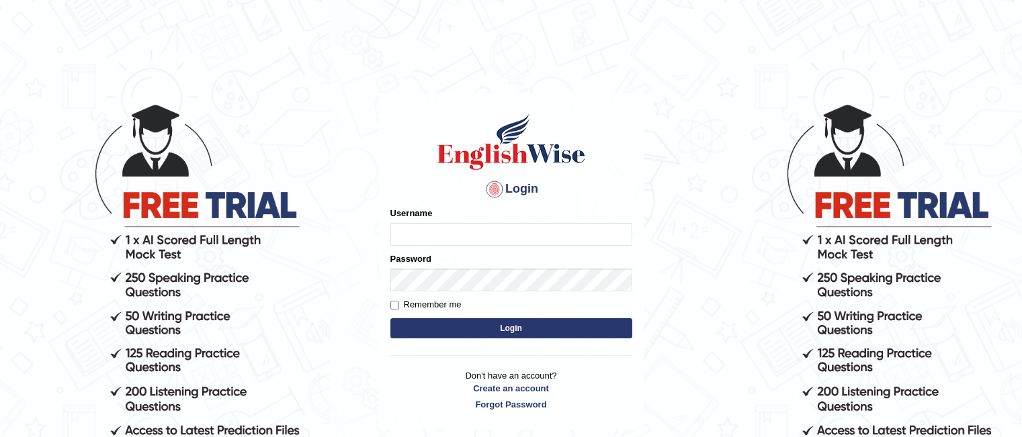 The image size is (1022, 437). Describe the element at coordinates (394, 305) in the screenshot. I see `input: Remember me` at that location.